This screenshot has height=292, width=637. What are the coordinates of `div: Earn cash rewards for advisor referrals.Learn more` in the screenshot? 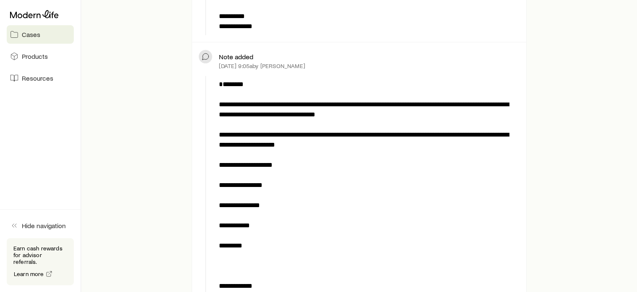 It's located at (40, 261).